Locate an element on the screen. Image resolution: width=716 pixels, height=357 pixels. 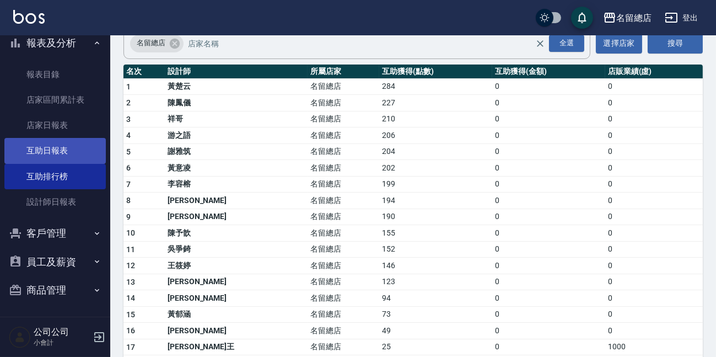
th: 店販業績(虛) is located at coordinates (654, 72).